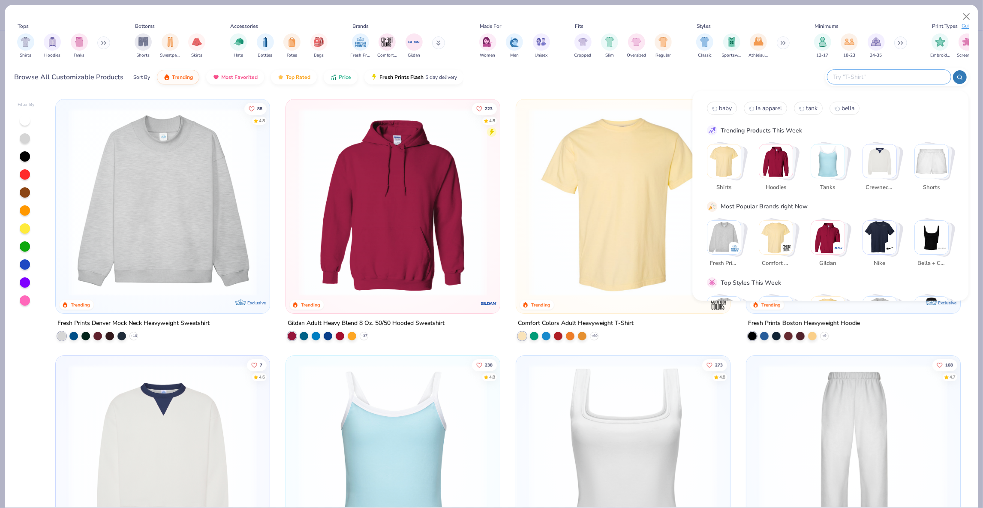 Image resolution: width=983 pixels, height=508 pixels. What do you see at coordinates (831, 170) in the screenshot?
I see `button: Stack Card Button Tanks` at bounding box center [831, 170].